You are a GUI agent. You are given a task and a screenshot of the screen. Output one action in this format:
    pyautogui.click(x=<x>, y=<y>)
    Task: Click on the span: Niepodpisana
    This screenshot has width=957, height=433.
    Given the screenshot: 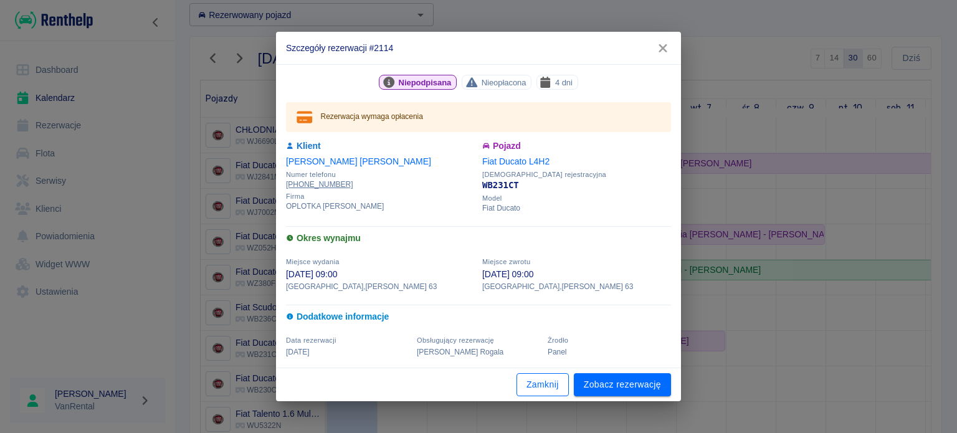 What is the action you would take?
    pyautogui.click(x=425, y=82)
    